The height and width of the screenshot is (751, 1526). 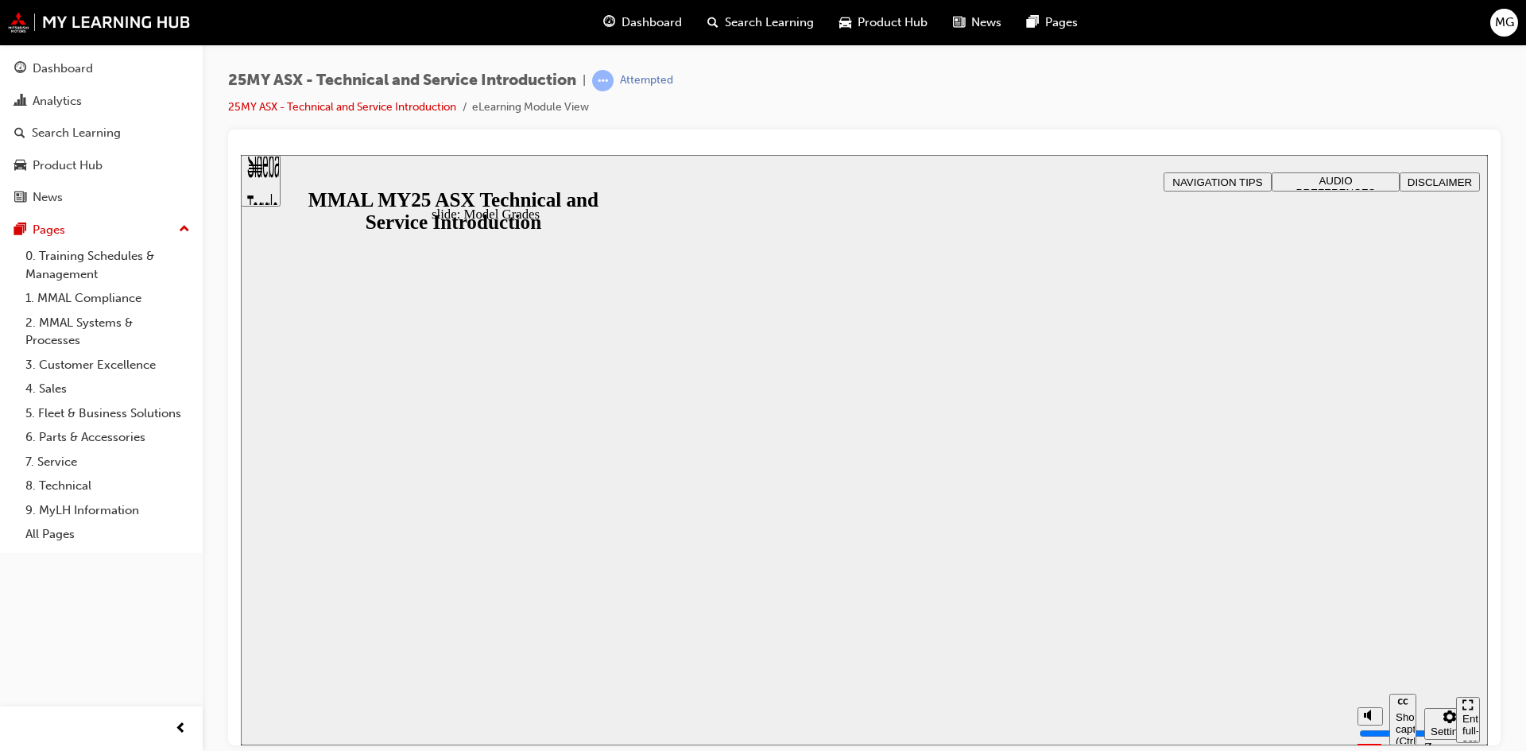 What do you see at coordinates (402, 80) in the screenshot?
I see `span: 25MY ASX - Technical and Service Introduction` at bounding box center [402, 80].